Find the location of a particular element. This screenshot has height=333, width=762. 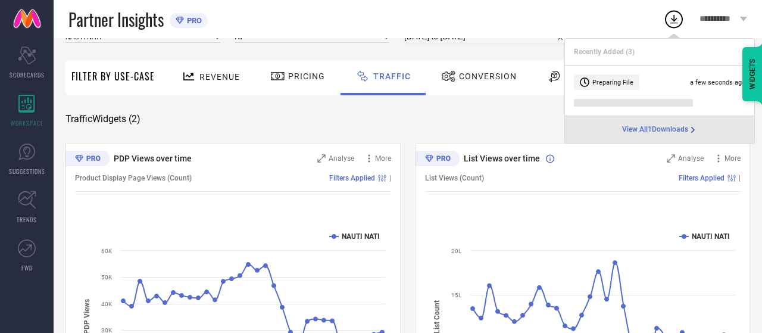

span: a few seconds ago is located at coordinates (718, 82).